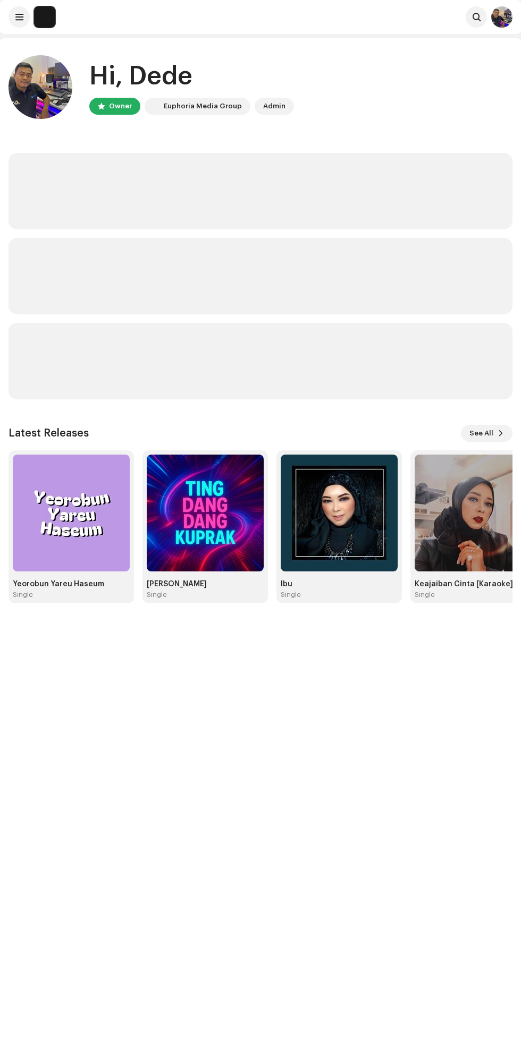  I want to click on div: Ibu, so click(339, 584).